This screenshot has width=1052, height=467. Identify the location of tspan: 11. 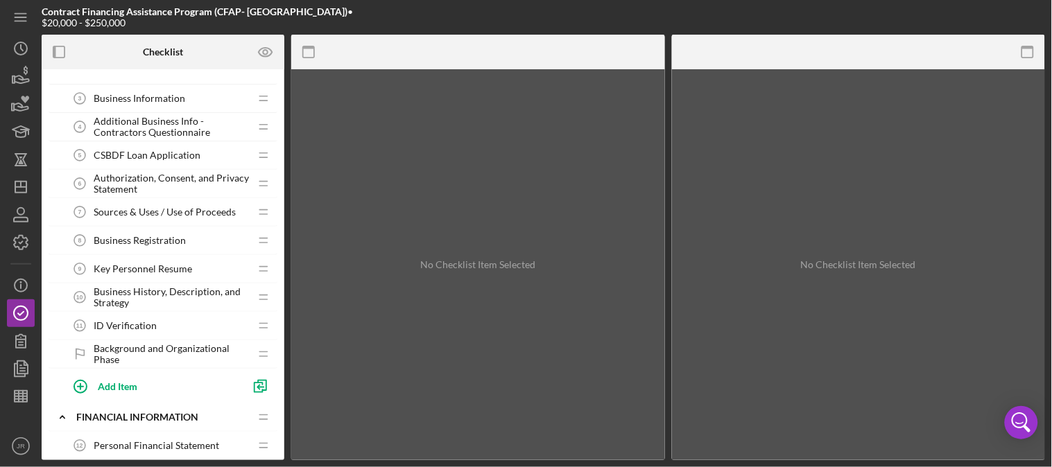
(80, 326).